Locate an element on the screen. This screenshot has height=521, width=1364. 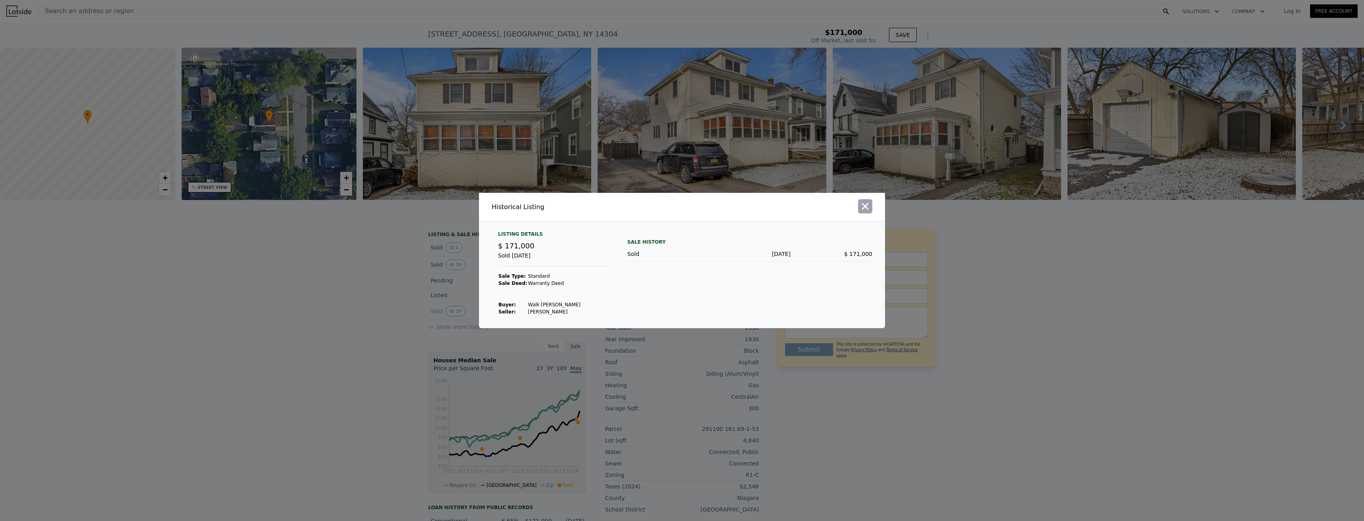
strong: Sale Type: is located at coordinates (512, 276).